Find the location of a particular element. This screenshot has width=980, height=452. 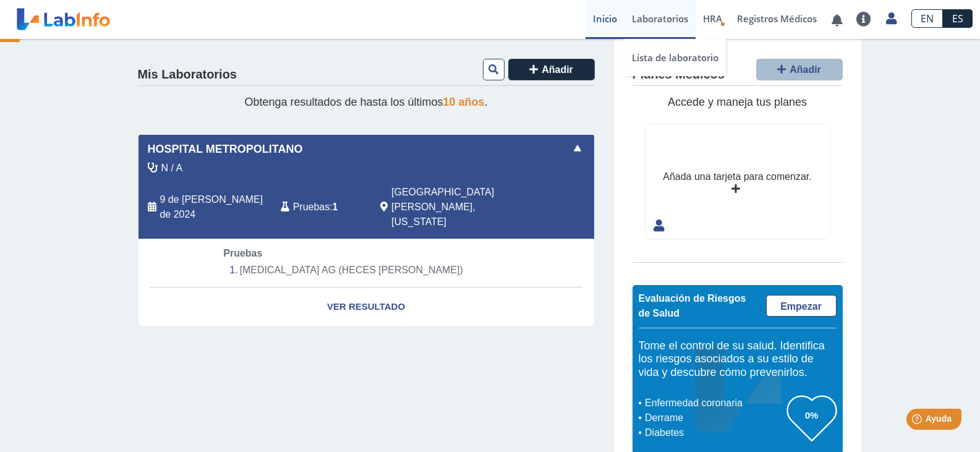

font: Accede y maneja tus planes is located at coordinates (737, 102).